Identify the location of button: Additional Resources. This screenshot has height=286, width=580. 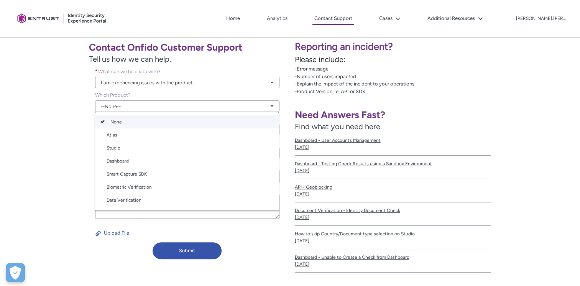
(455, 18).